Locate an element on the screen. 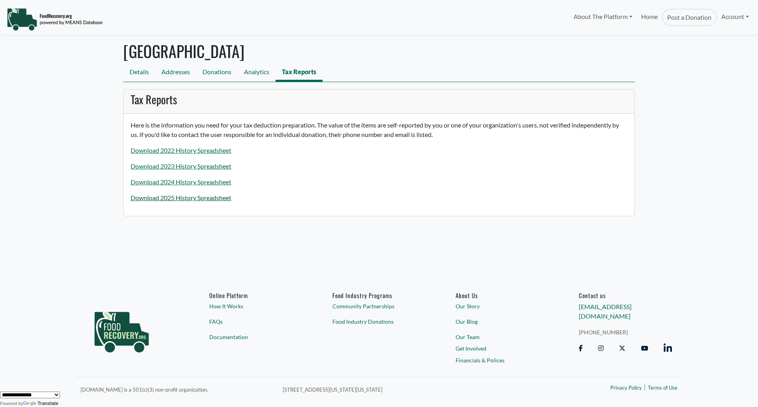 The height and width of the screenshot is (407, 758). a: Privacy Policy is located at coordinates (626, 388).